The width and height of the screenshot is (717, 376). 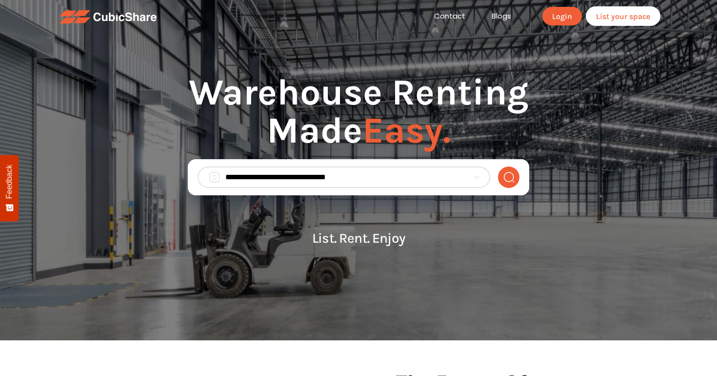 I want to click on span: Feedback, so click(x=9, y=182).